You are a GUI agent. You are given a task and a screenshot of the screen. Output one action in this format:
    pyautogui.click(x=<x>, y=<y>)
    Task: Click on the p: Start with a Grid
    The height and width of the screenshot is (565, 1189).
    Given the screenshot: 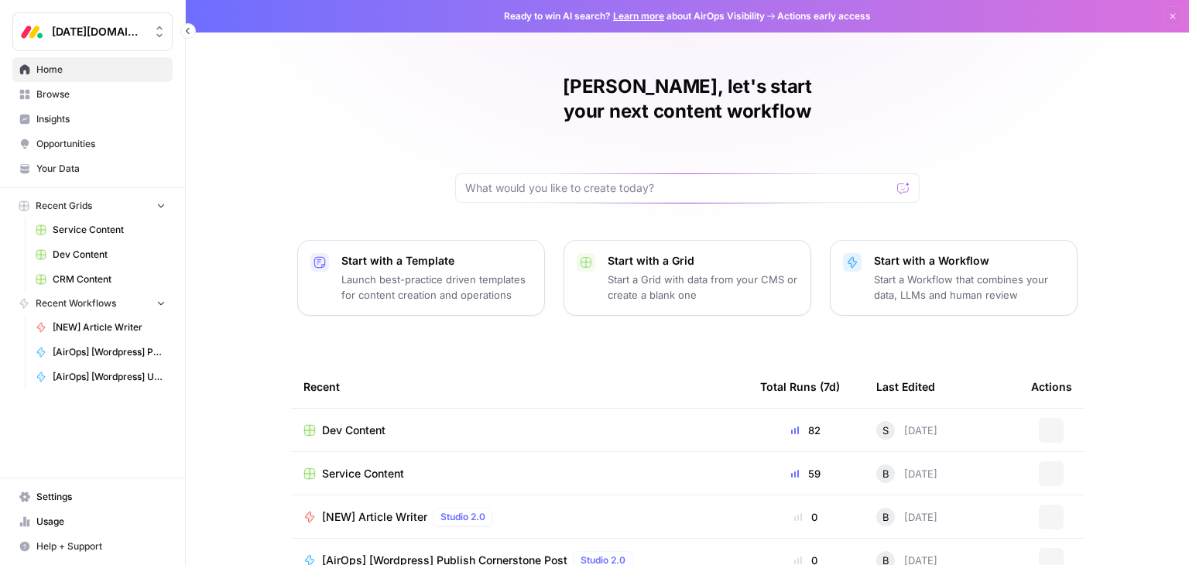 What is the action you would take?
    pyautogui.click(x=703, y=261)
    